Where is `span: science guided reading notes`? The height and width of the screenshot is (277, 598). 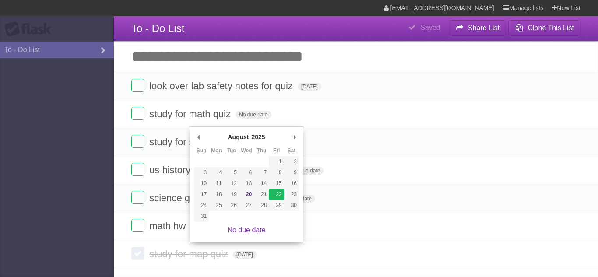 span: science guided reading notes is located at coordinates (213, 198).